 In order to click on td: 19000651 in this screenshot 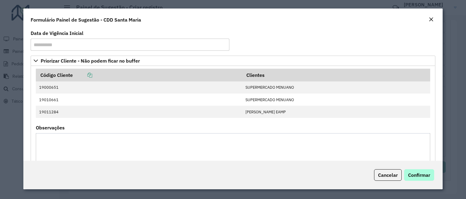, I will do `click(139, 87)`.